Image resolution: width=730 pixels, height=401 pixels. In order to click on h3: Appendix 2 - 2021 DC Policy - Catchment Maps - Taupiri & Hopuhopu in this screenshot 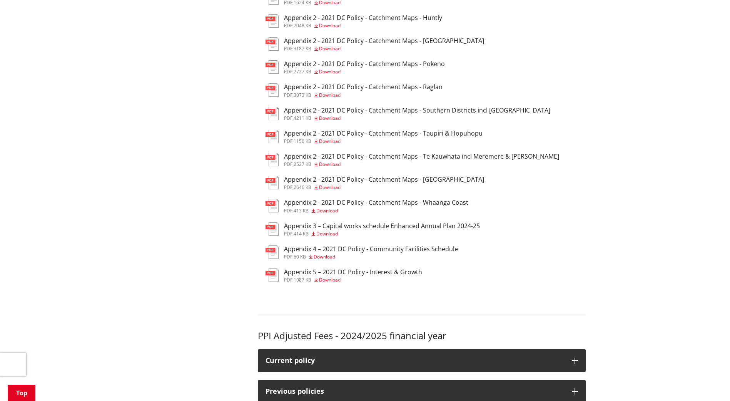, I will do `click(383, 133)`.